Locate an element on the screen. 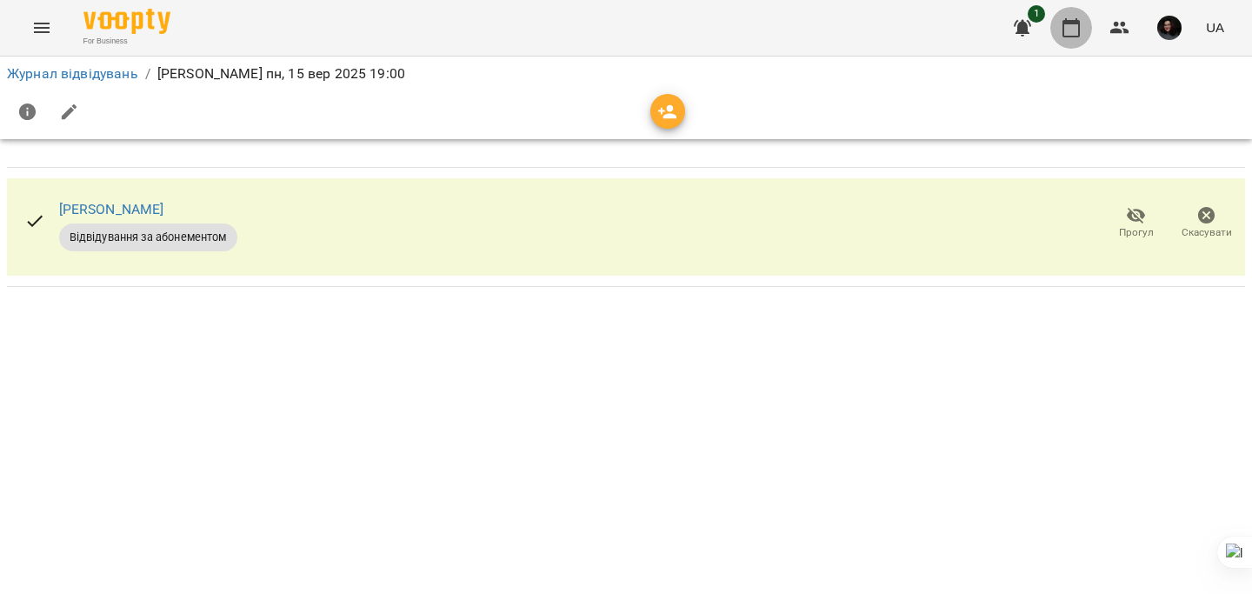 The height and width of the screenshot is (594, 1252). button: Прогул is located at coordinates (1136, 223).